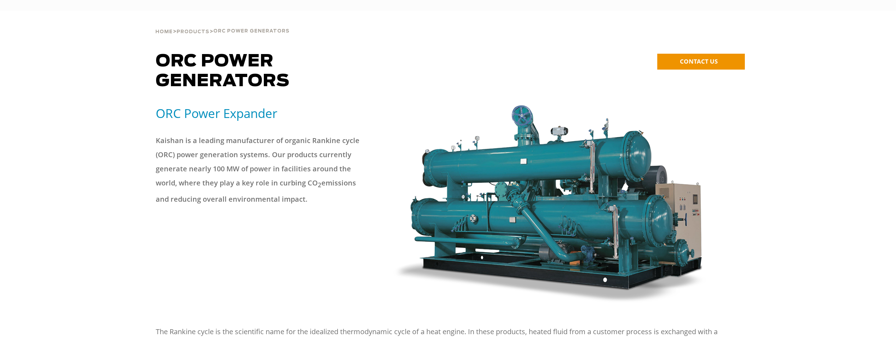 Image resolution: width=896 pixels, height=337 pixels. I want to click on sub: 2, so click(320, 185).